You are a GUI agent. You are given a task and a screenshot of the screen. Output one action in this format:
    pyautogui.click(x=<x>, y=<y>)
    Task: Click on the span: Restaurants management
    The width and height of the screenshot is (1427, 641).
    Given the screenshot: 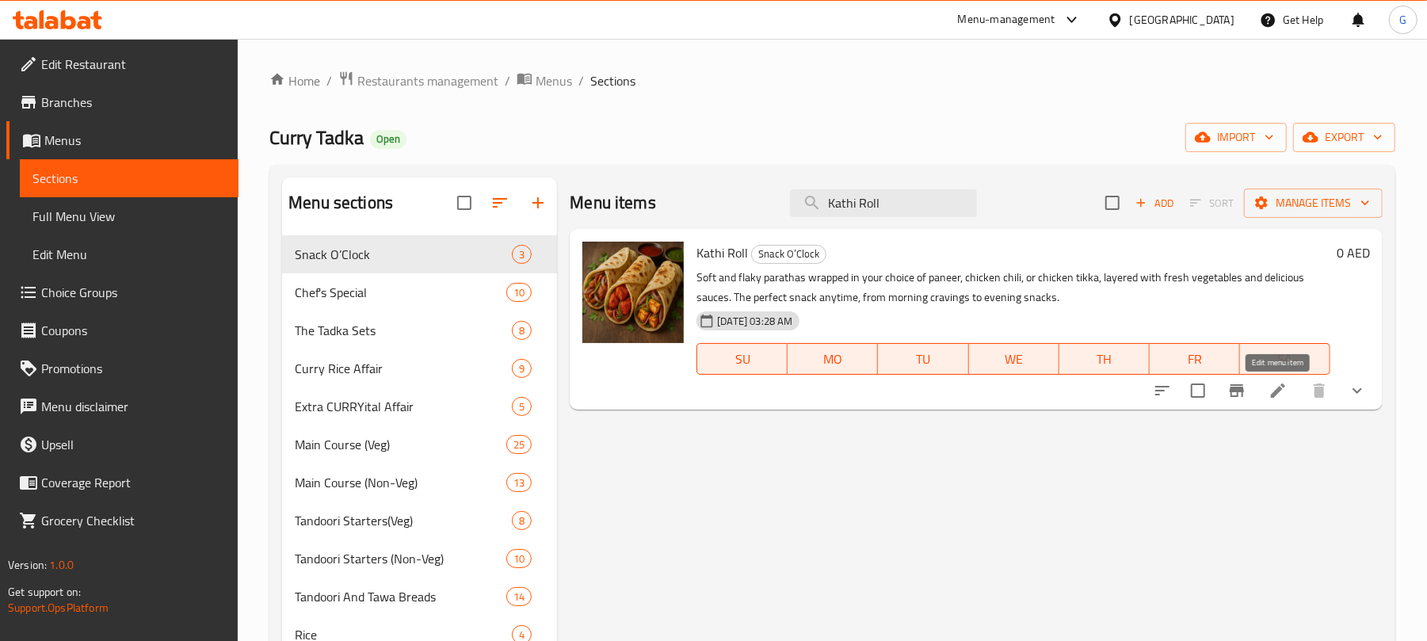 What is the action you would take?
    pyautogui.click(x=428, y=81)
    